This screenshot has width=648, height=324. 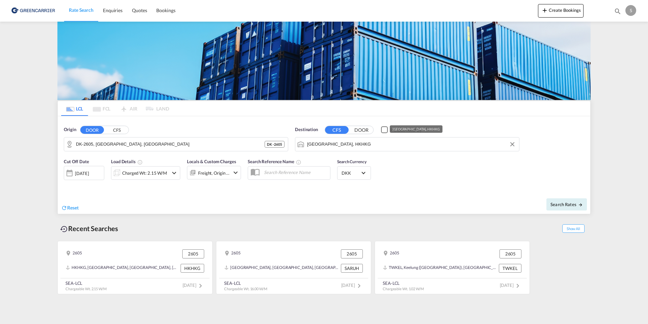 What do you see at coordinates (166, 10) in the screenshot?
I see `span: Bookings` at bounding box center [166, 10].